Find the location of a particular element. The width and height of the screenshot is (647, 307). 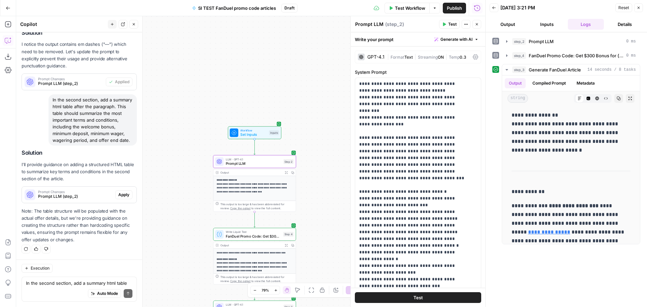

button: Publish is located at coordinates (454, 8).